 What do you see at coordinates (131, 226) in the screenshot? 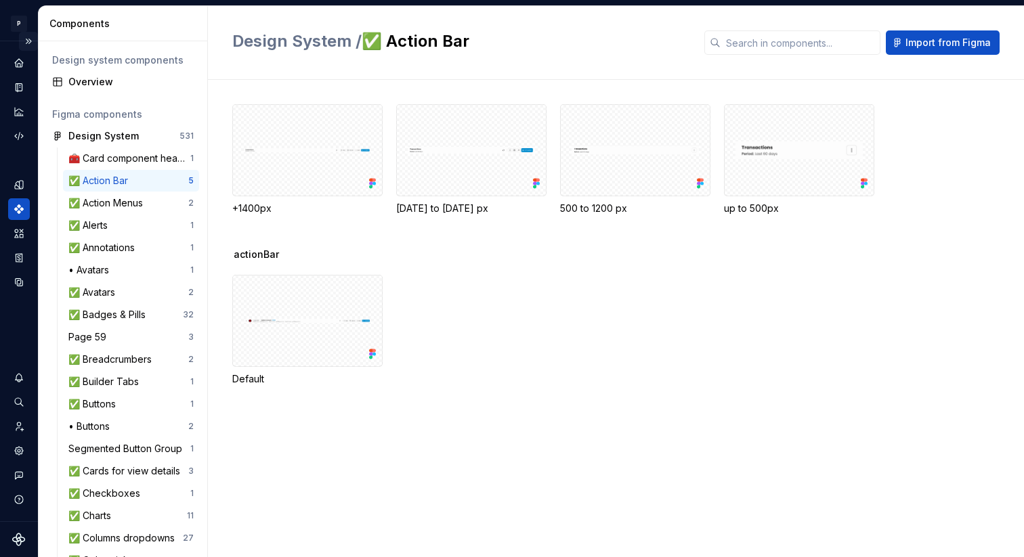
I see `a: ✅ Alerts1` at bounding box center [131, 226].